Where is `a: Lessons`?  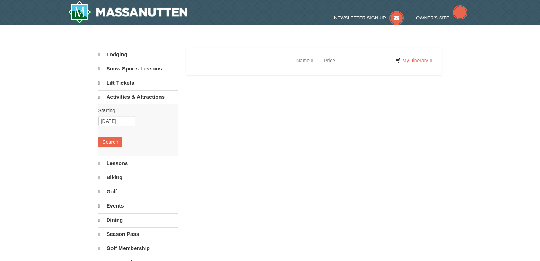
a: Lessons is located at coordinates (138, 164).